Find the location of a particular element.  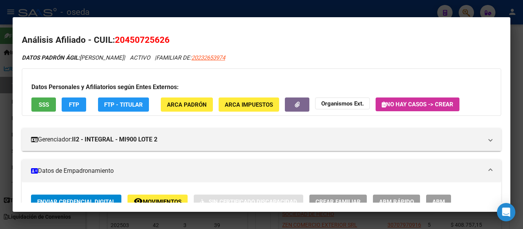

div: Open Intercom Messenger is located at coordinates (507, 213).